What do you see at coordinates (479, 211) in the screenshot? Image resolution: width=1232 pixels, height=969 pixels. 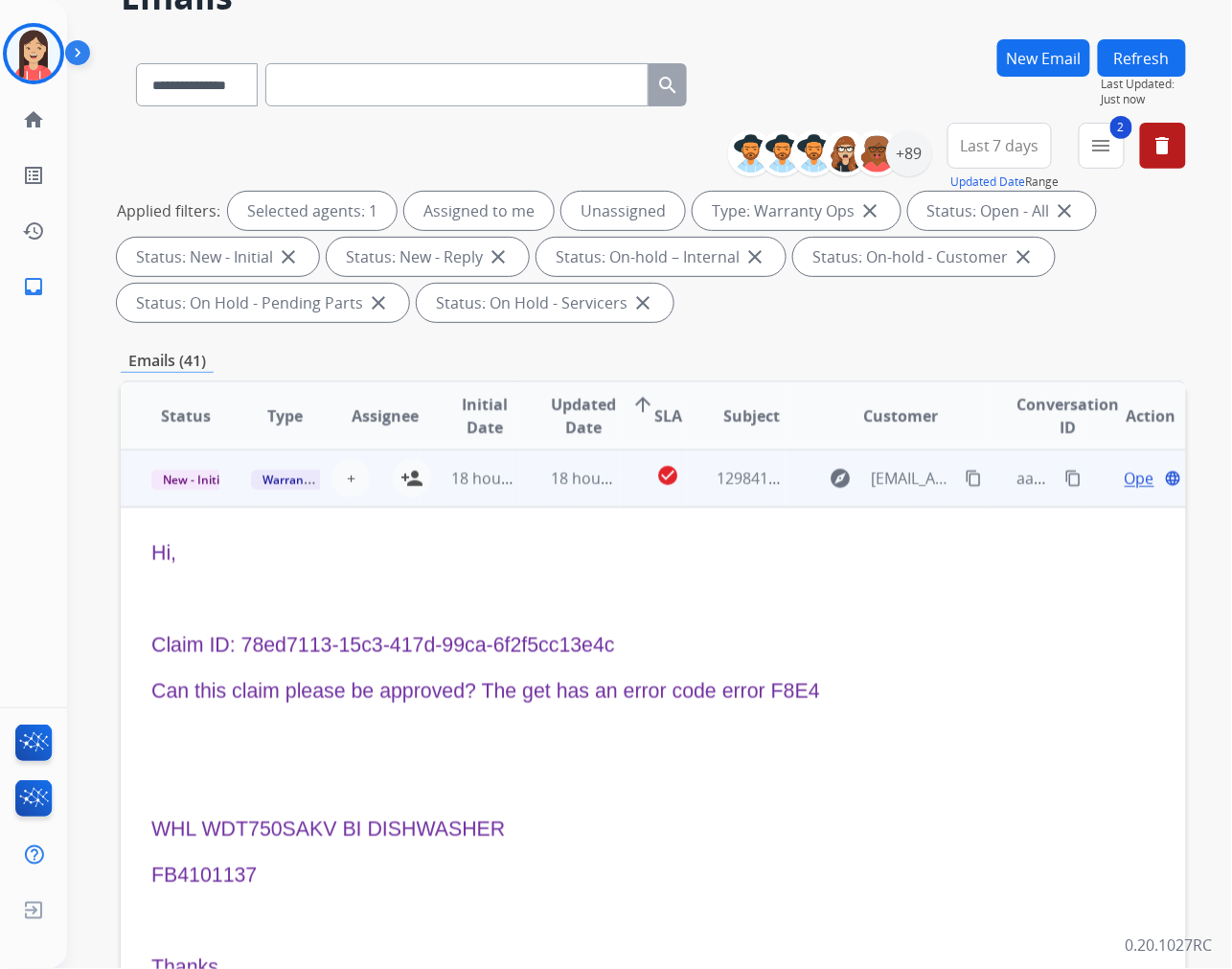 I see `div: Assigned to me` at bounding box center [479, 211].